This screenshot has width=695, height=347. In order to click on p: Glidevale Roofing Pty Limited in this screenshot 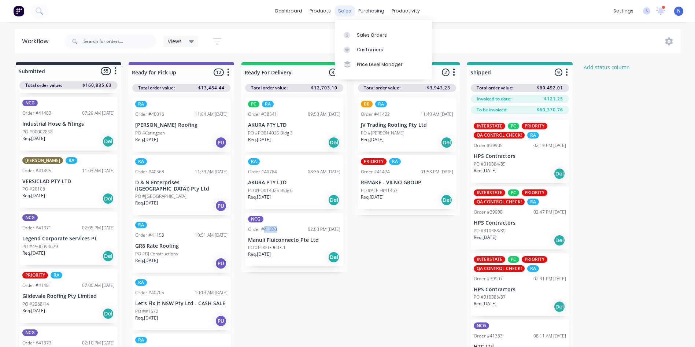, I will do `click(68, 296)`.